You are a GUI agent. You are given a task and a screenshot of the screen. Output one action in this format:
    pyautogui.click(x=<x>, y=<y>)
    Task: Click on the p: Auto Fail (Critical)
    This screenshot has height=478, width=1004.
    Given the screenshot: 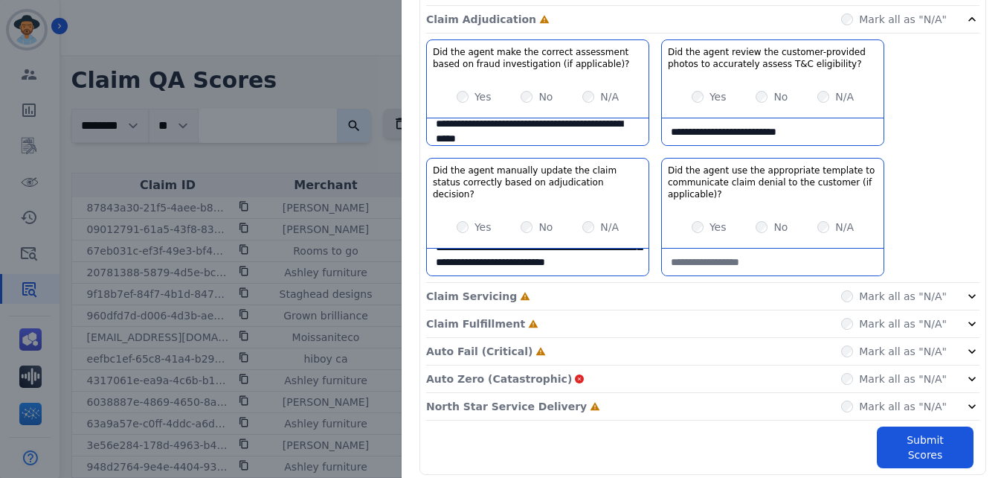 What is the action you would take?
    pyautogui.click(x=479, y=351)
    